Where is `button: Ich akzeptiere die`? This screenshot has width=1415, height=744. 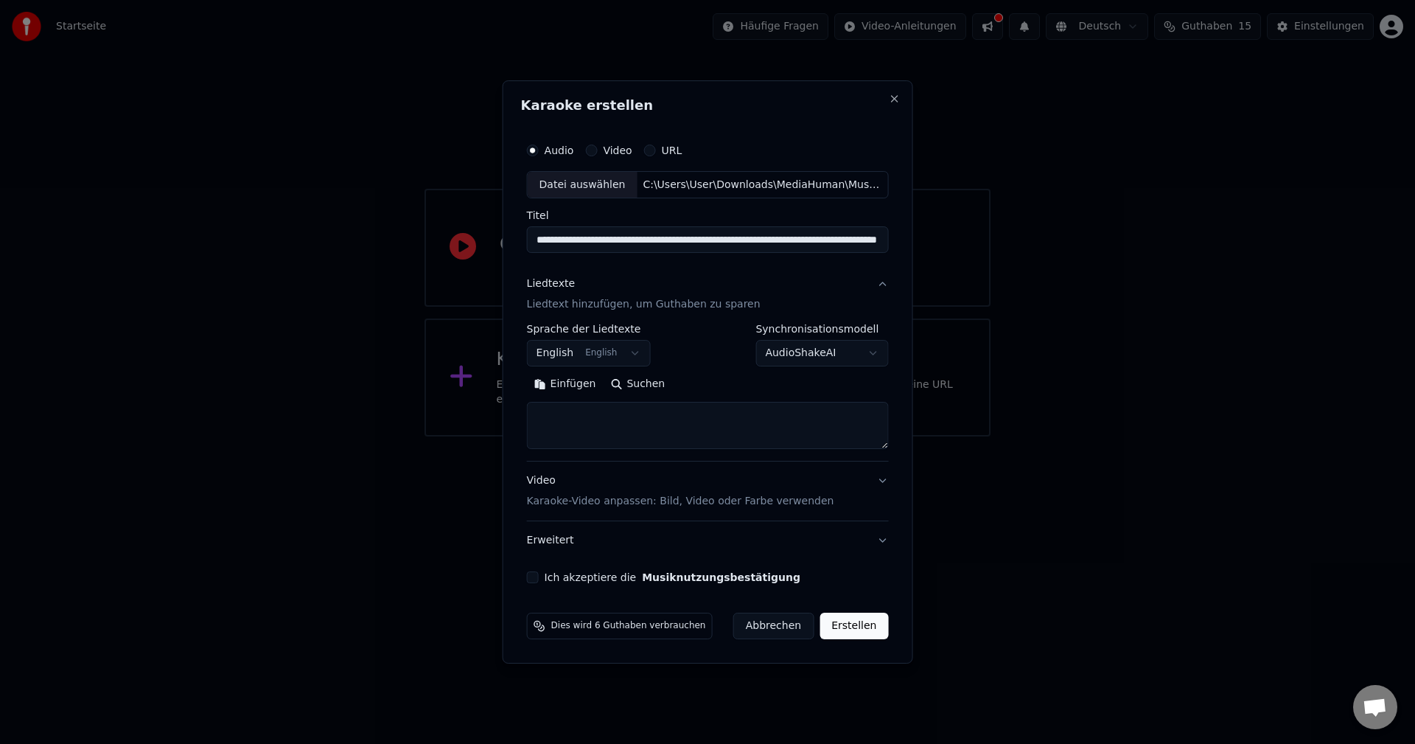
button: Ich akzeptiere die is located at coordinates (721, 577).